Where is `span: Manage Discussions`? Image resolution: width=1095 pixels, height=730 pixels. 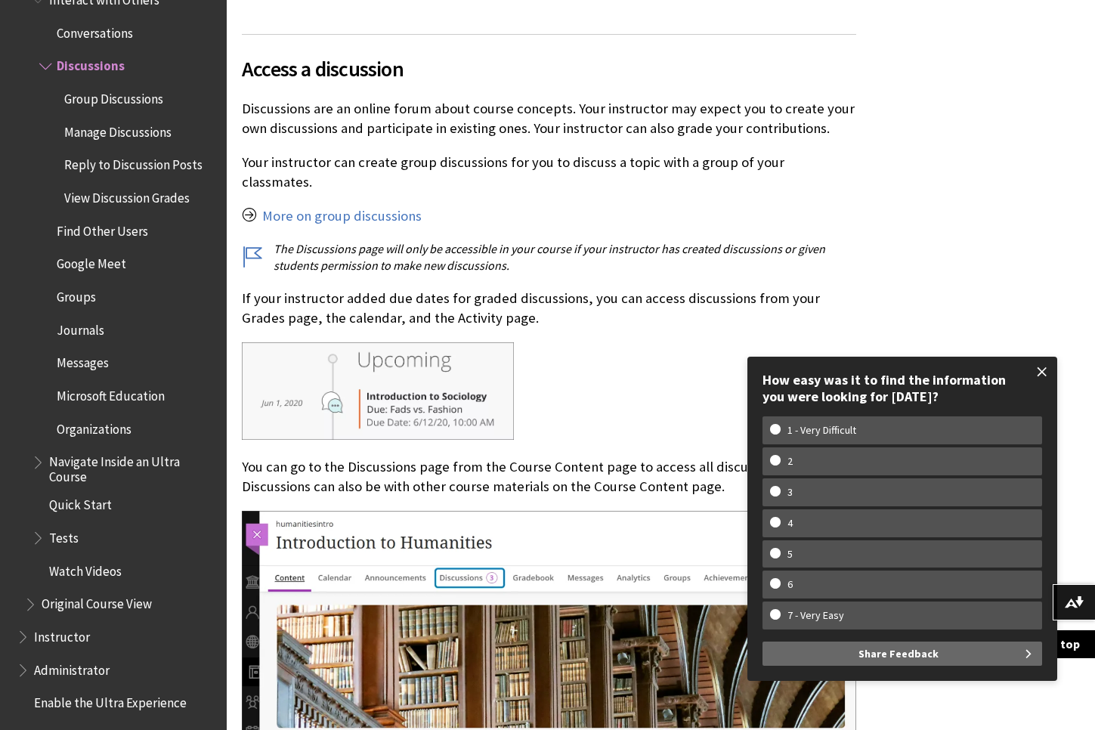
span: Manage Discussions is located at coordinates (118, 129).